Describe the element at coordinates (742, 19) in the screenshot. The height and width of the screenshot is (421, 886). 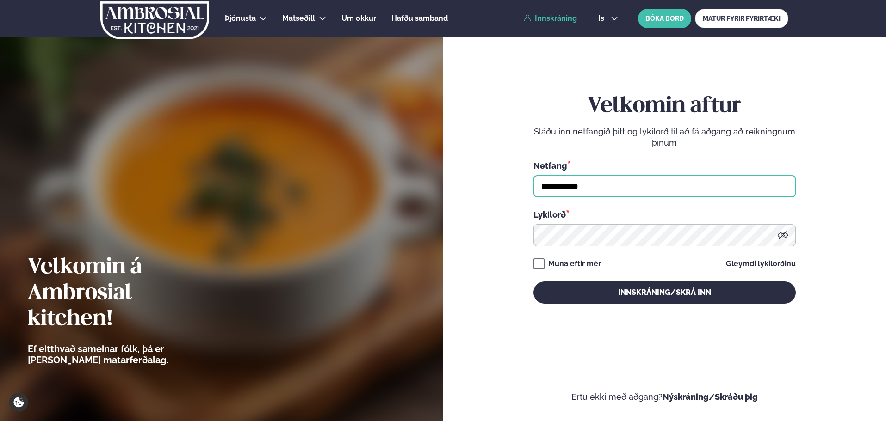
I see `a: MATUR FYRIR FYRIRTÆKI` at that location.